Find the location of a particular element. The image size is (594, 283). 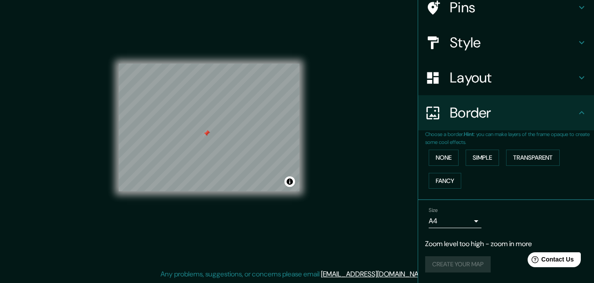

div: Border is located at coordinates (506, 113).